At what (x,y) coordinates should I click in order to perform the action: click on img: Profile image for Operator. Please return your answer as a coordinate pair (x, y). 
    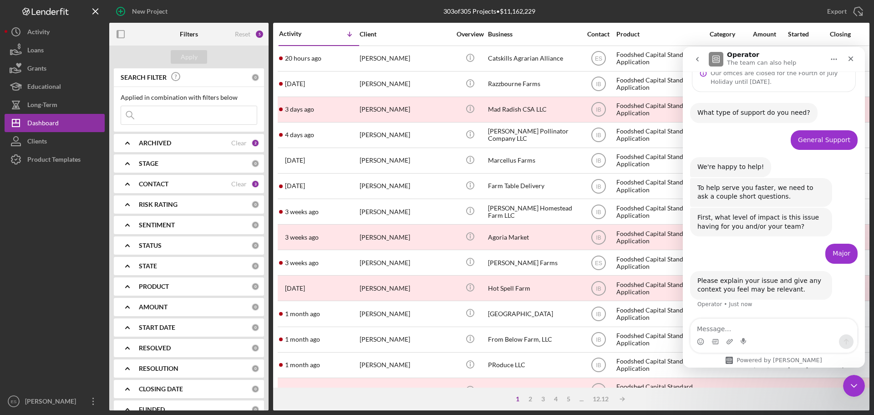
    Looking at the image, I should click on (33, 12).